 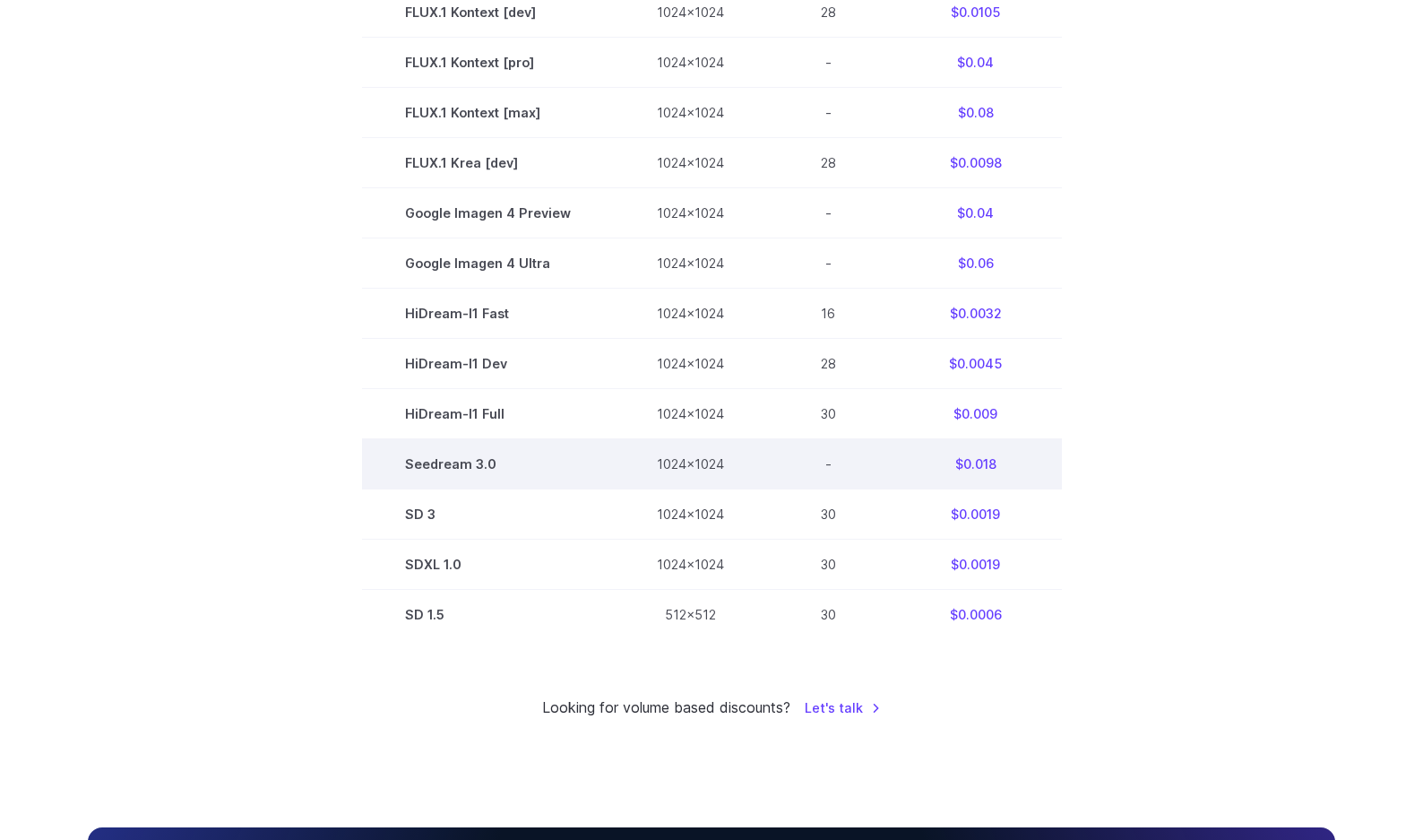 What do you see at coordinates (487, 615) in the screenshot?
I see `td: SD 1.5` at bounding box center [487, 615].